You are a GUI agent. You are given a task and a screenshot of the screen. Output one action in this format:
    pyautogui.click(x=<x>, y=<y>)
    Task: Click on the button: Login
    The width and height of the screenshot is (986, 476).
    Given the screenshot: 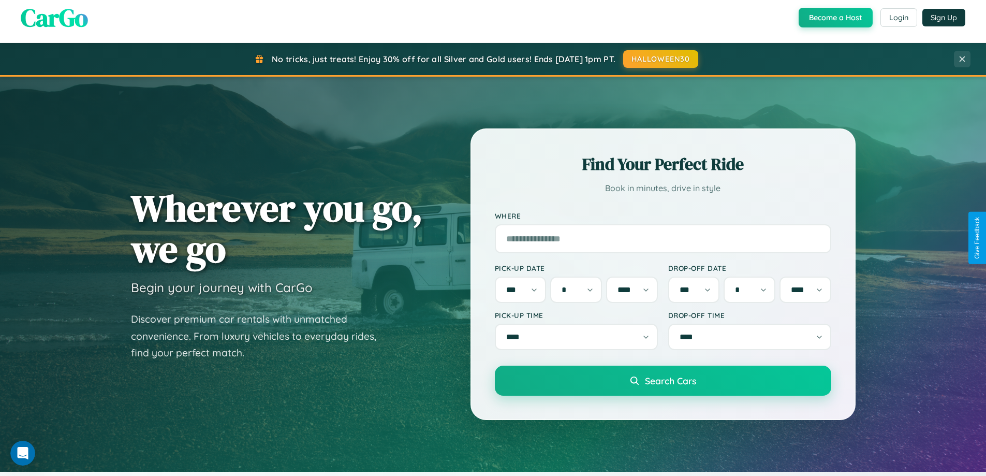 What is the action you would take?
    pyautogui.click(x=899, y=18)
    